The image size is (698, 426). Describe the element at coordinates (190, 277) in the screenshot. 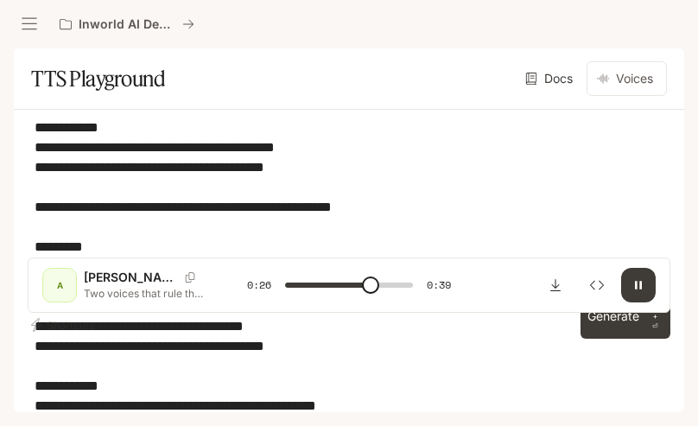

I see `button: Copy Voice ID` at that location.